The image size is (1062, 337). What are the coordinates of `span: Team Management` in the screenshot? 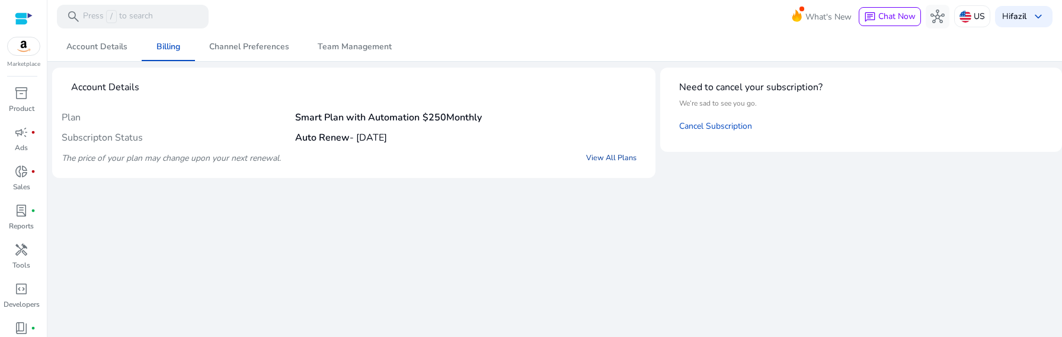 It's located at (354, 47).